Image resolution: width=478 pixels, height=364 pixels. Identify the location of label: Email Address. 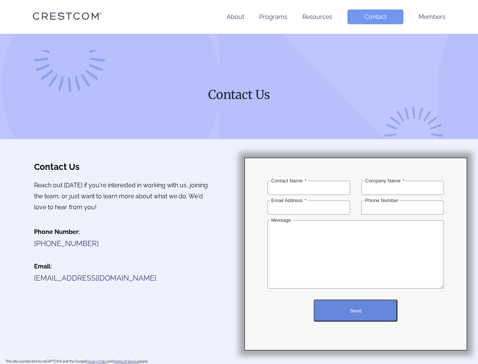
(289, 200).